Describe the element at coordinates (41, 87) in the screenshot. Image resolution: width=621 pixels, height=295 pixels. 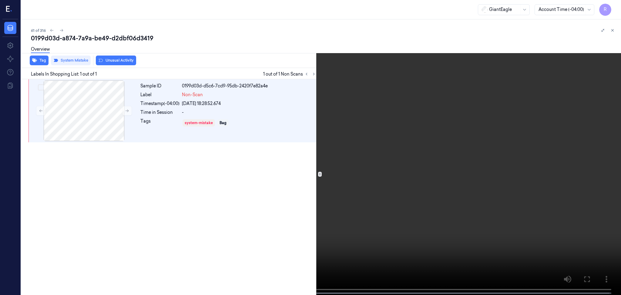
I see `button: Select row` at that location.